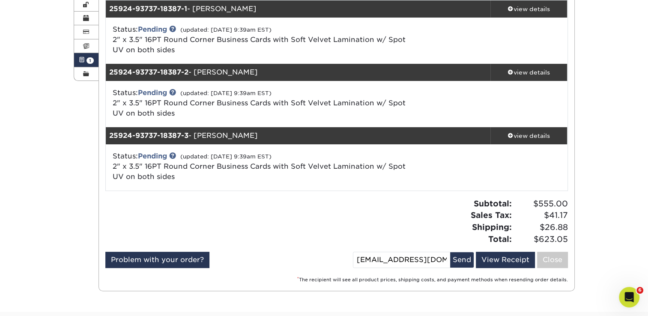 The width and height of the screenshot is (648, 316). What do you see at coordinates (149, 72) in the screenshot?
I see `strong: 25924-93737-18387-2` at bounding box center [149, 72].